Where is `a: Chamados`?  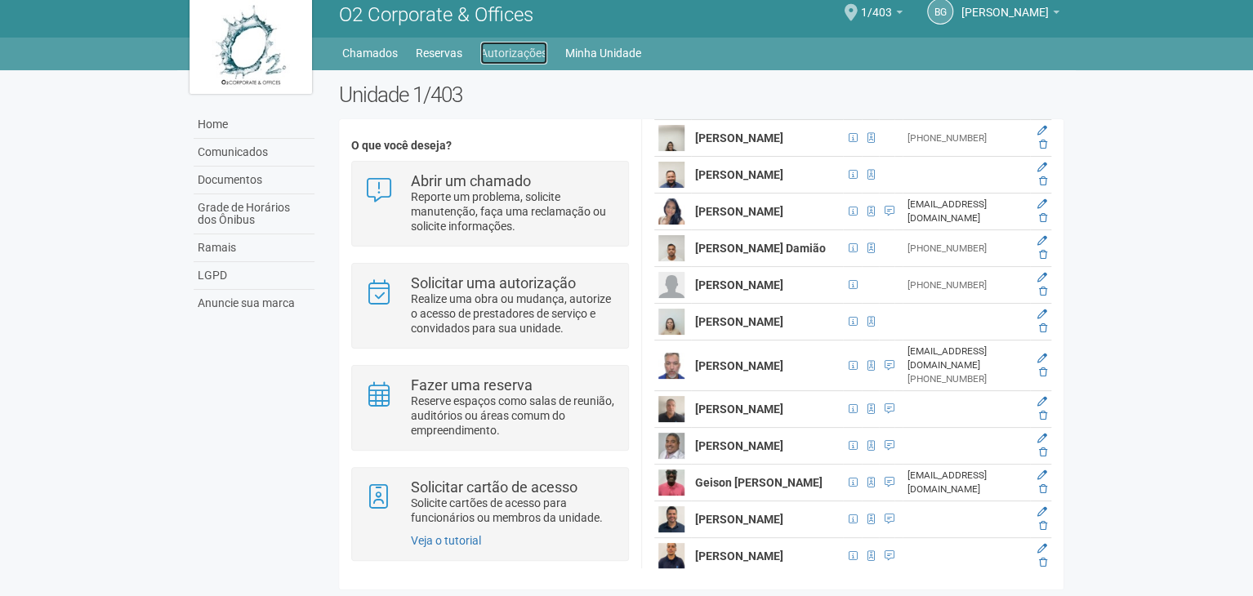
a: Chamados is located at coordinates (370, 53).